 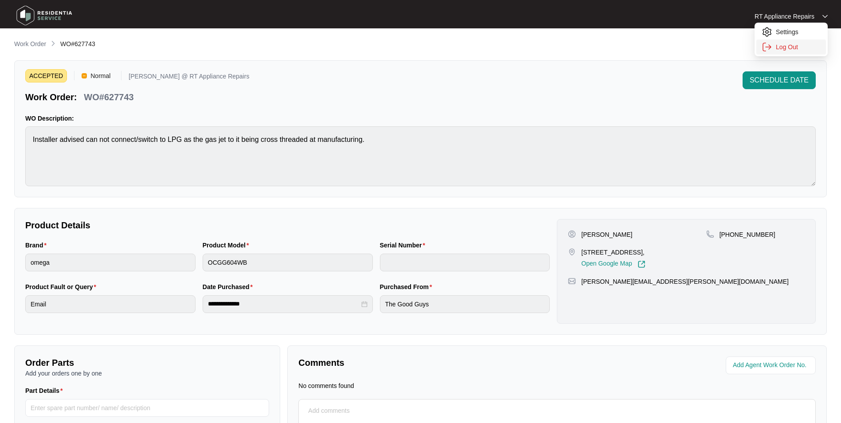 What do you see at coordinates (408, 287) in the screenshot?
I see `label: Purchased From` at bounding box center [408, 287].